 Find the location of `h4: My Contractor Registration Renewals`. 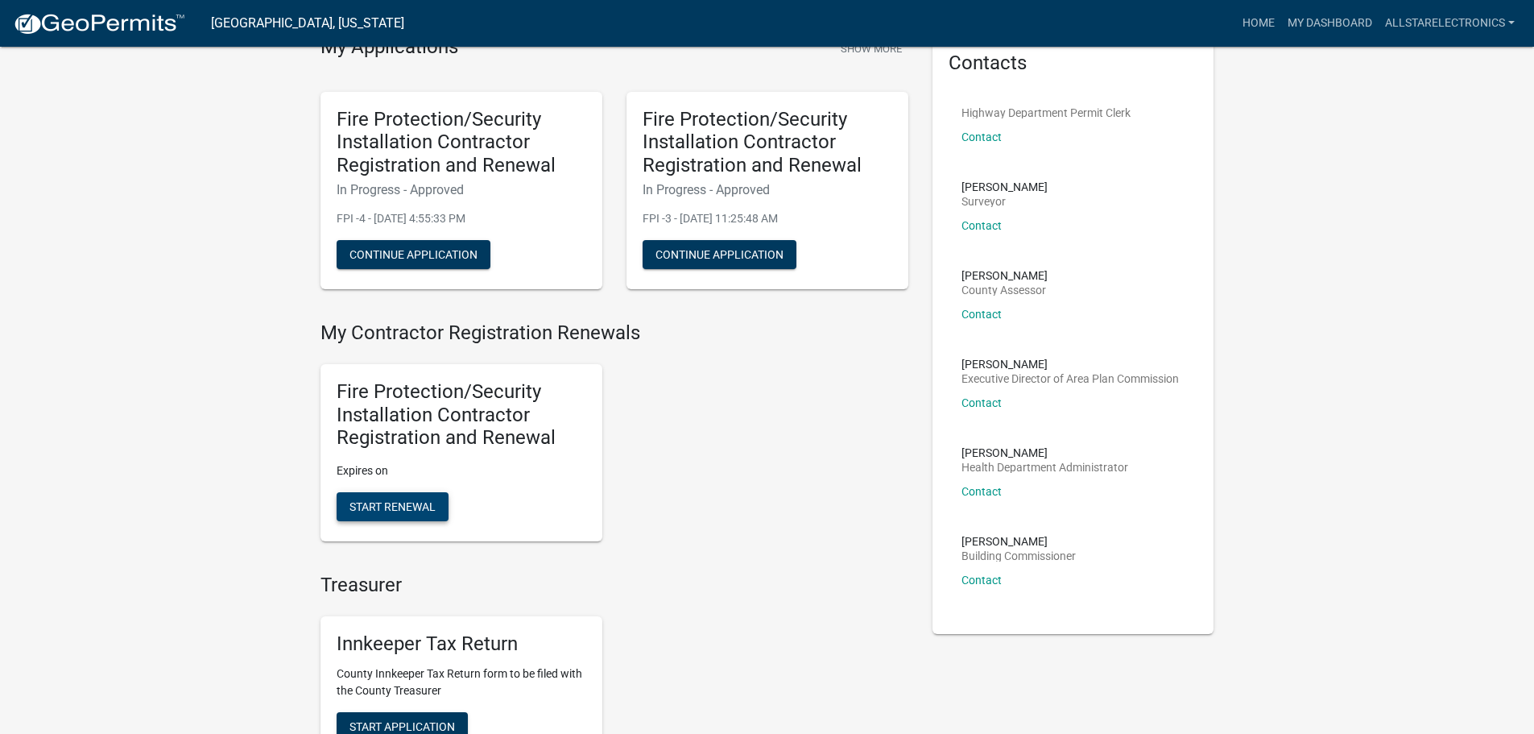

h4: My Contractor Registration Renewals is located at coordinates (614, 333).